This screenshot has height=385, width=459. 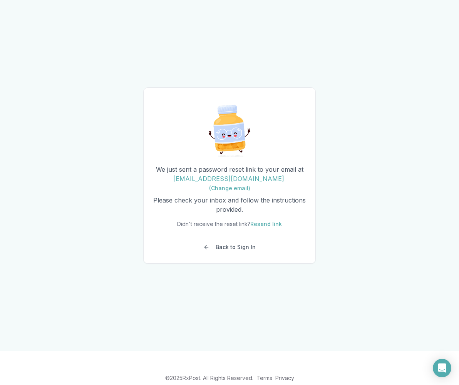 I want to click on button: Back to Sign In, so click(x=230, y=247).